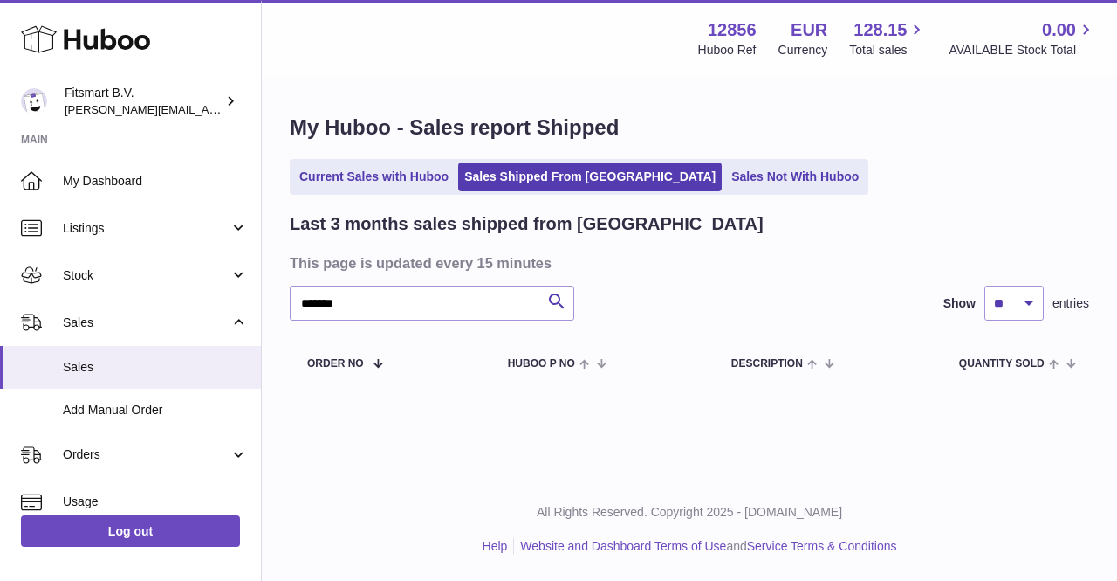 The width and height of the screenshot is (1117, 581). Describe the element at coordinates (888, 38) in the screenshot. I see `a: 128.15 Total sales` at that location.